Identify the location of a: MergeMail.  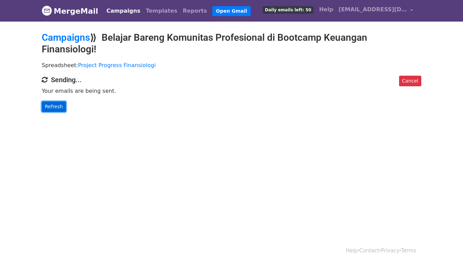
(70, 11).